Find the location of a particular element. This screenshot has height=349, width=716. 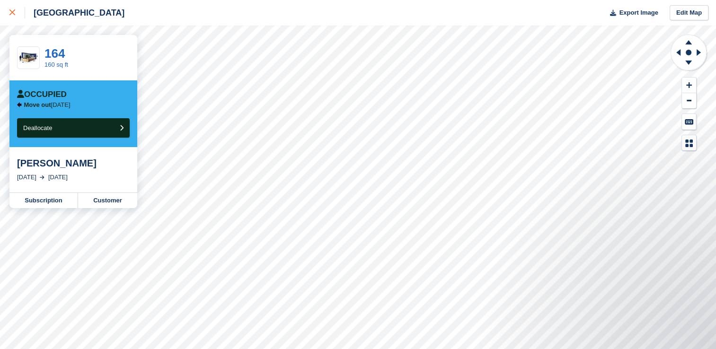

button: Zoom In is located at coordinates (689, 85).